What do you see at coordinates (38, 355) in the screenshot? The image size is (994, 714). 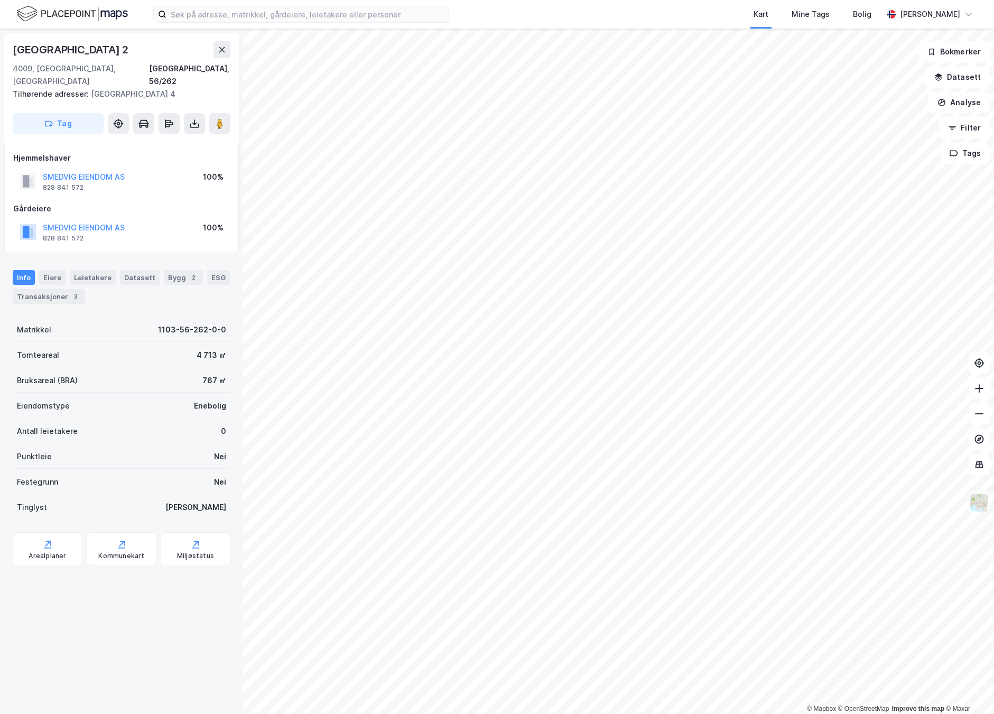 I see `div: Tomteareal` at bounding box center [38, 355].